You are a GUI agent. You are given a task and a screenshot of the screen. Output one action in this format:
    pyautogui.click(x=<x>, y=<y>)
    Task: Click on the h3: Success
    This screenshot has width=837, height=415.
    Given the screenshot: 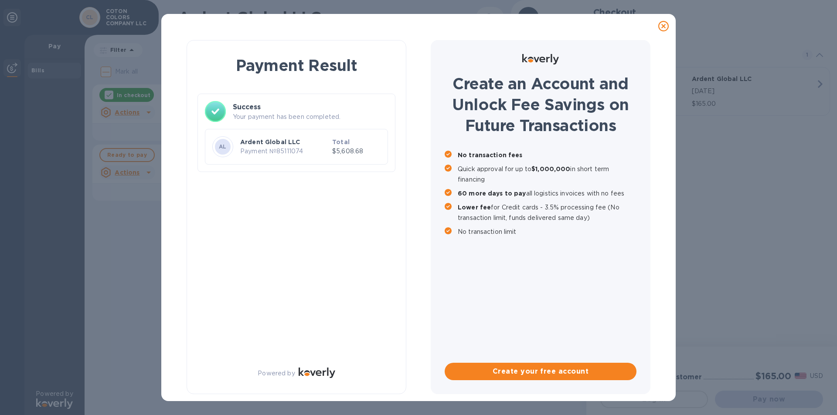 What is the action you would take?
    pyautogui.click(x=310, y=107)
    